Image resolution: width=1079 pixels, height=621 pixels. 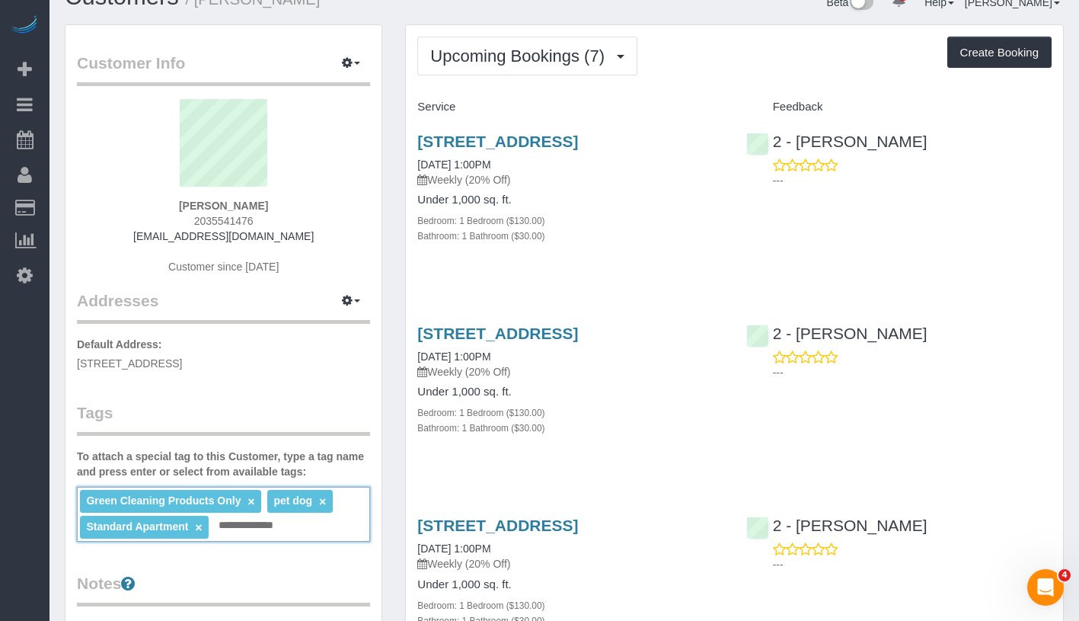 I want to click on span: 2035541476, so click(x=224, y=221).